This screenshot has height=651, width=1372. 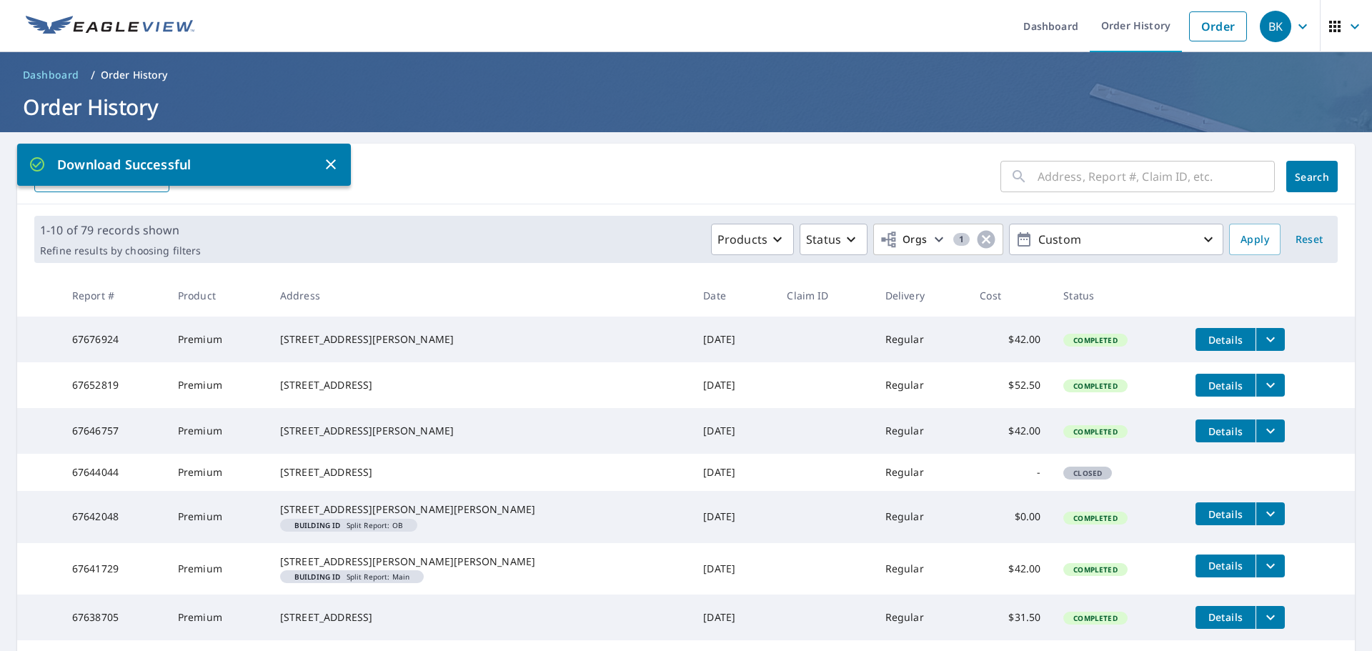 I want to click on span: Split Report: OB, so click(x=349, y=525).